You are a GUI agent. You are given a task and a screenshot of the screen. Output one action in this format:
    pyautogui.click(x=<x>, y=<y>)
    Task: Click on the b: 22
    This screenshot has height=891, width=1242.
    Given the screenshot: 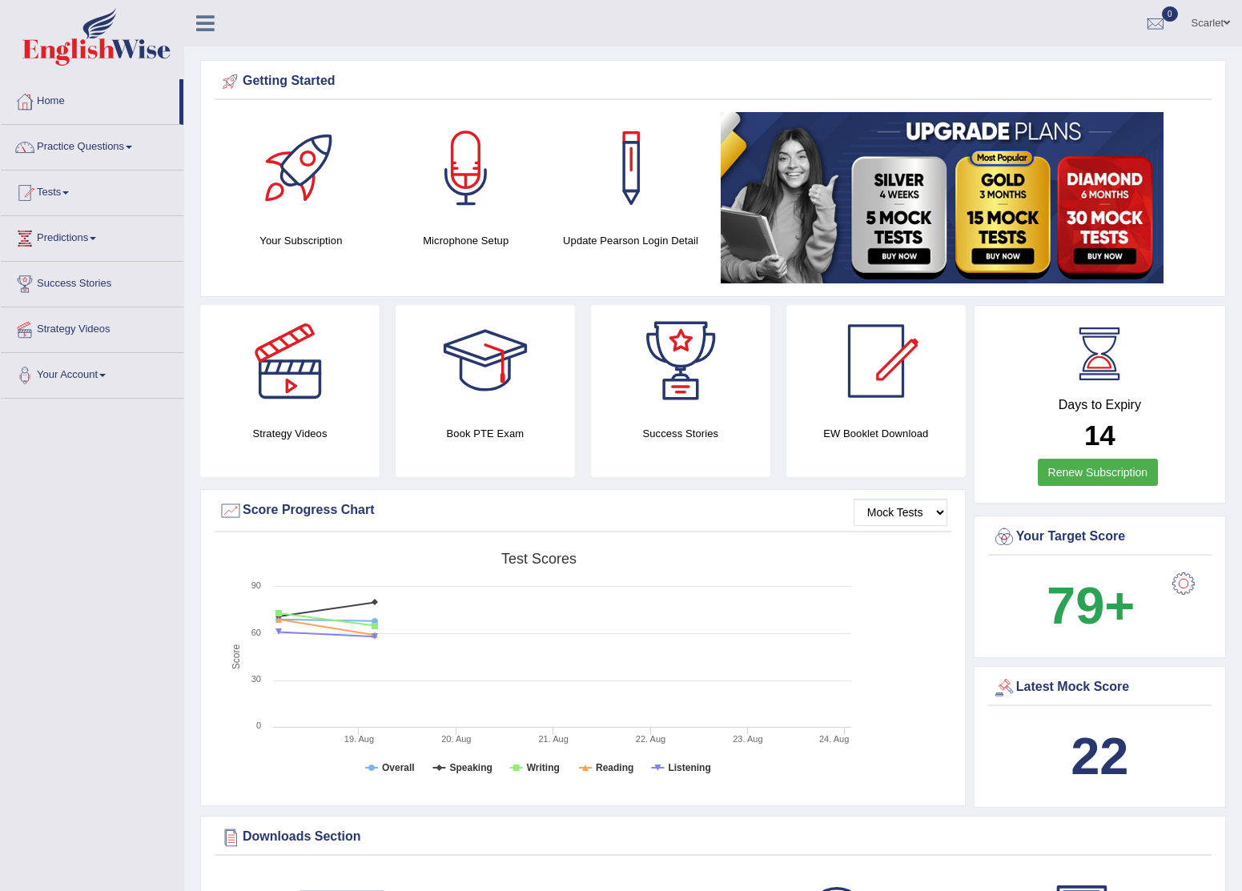 What is the action you would take?
    pyautogui.click(x=1100, y=756)
    